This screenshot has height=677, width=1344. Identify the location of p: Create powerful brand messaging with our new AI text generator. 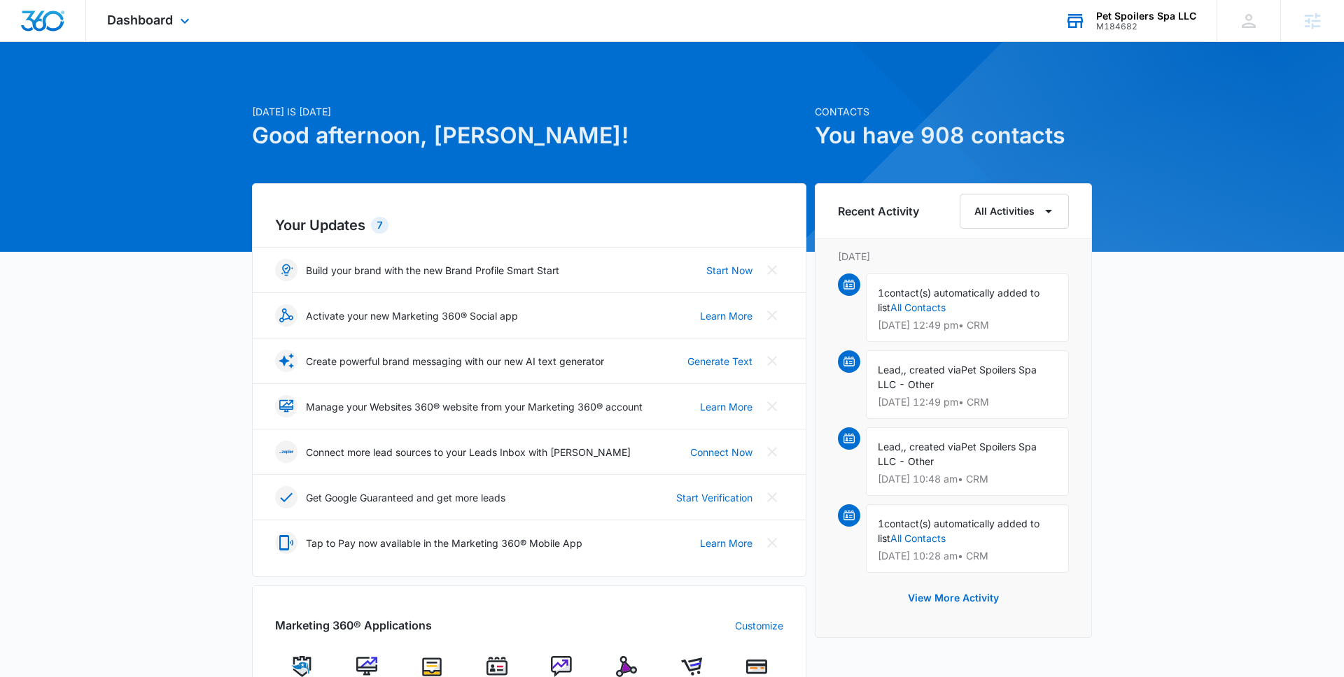
(455, 361).